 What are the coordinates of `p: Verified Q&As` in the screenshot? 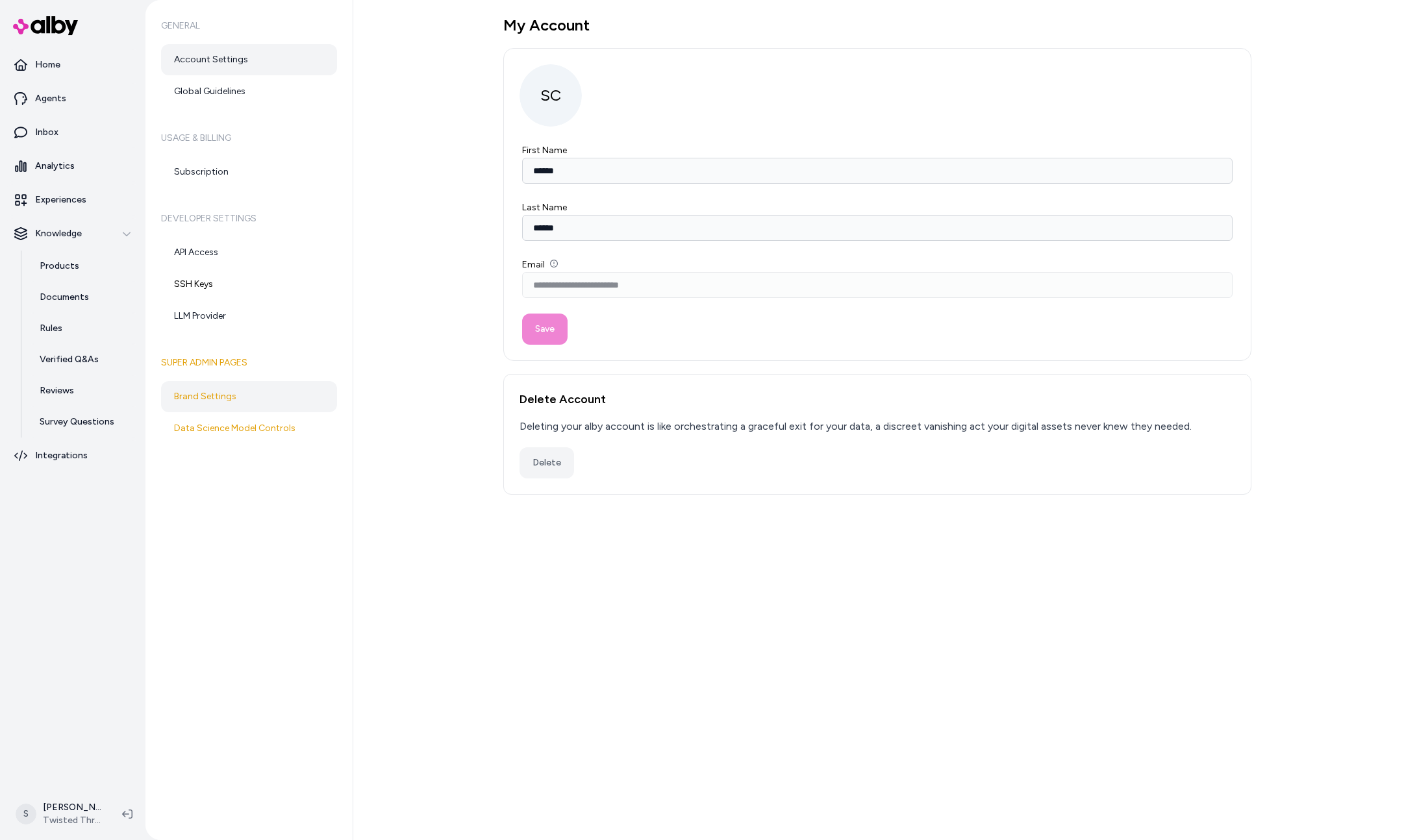 It's located at (69, 360).